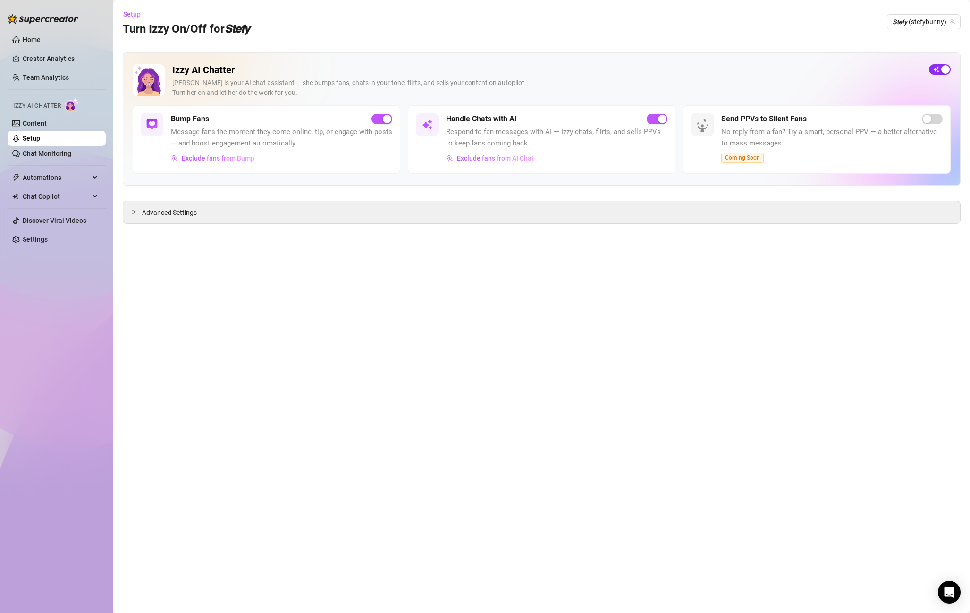 The height and width of the screenshot is (613, 970). What do you see at coordinates (132, 14) in the screenshot?
I see `span: Setup` at bounding box center [132, 14].